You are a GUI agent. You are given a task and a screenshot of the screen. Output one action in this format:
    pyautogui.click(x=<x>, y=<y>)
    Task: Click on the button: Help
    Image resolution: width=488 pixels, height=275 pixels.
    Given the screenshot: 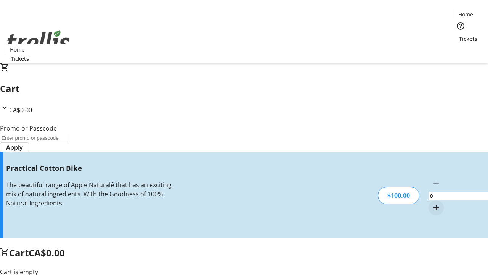 What is the action you would take?
    pyautogui.click(x=461, y=26)
    